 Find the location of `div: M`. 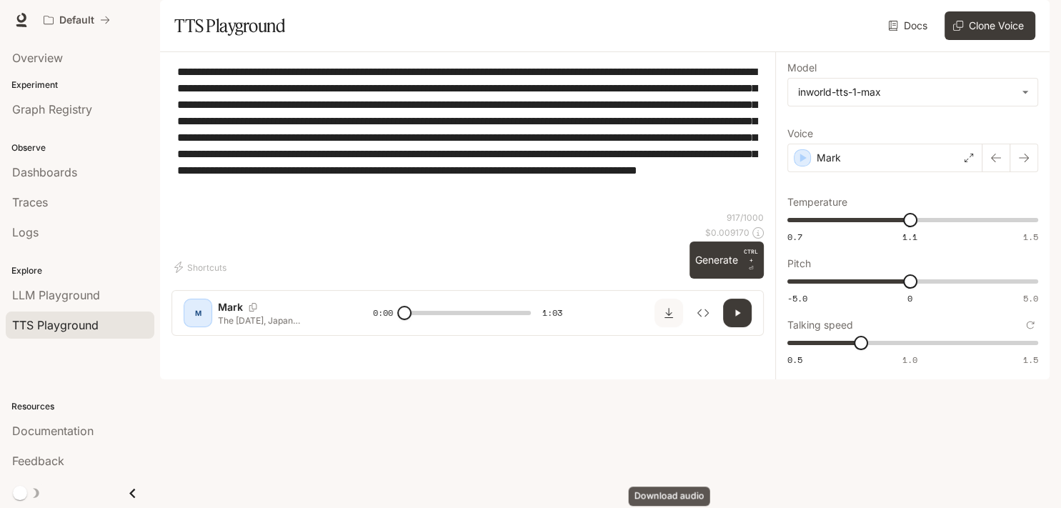

div: M is located at coordinates (198, 313).